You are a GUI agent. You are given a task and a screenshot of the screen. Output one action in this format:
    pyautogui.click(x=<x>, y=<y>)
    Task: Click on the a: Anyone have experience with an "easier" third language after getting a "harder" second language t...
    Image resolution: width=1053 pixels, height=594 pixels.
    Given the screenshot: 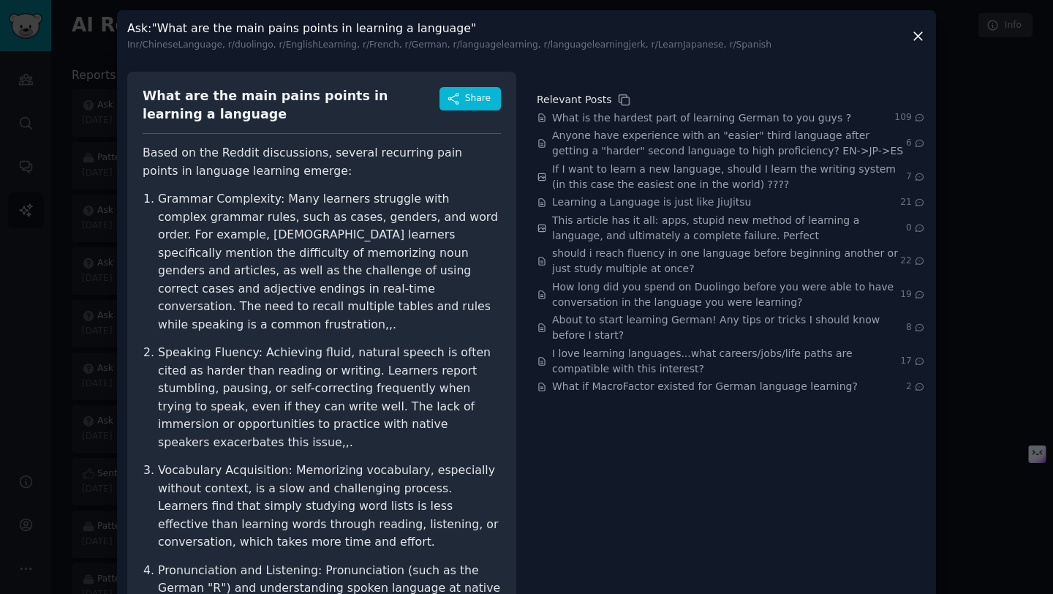 What is the action you would take?
    pyautogui.click(x=729, y=143)
    